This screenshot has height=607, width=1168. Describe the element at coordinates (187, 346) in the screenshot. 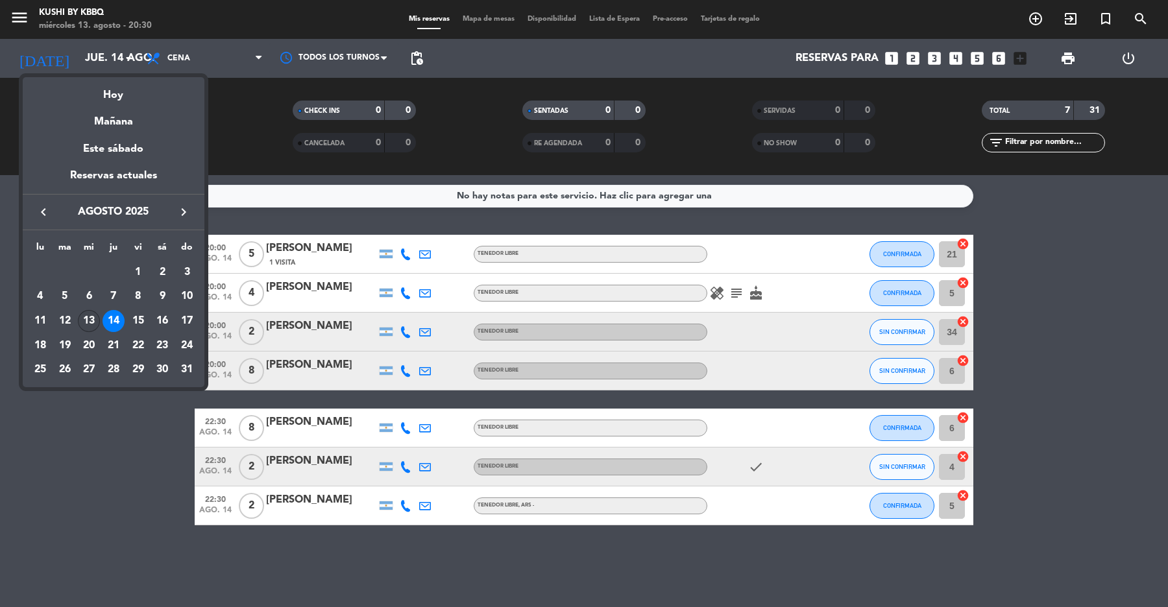

I see `div: 24` at that location.